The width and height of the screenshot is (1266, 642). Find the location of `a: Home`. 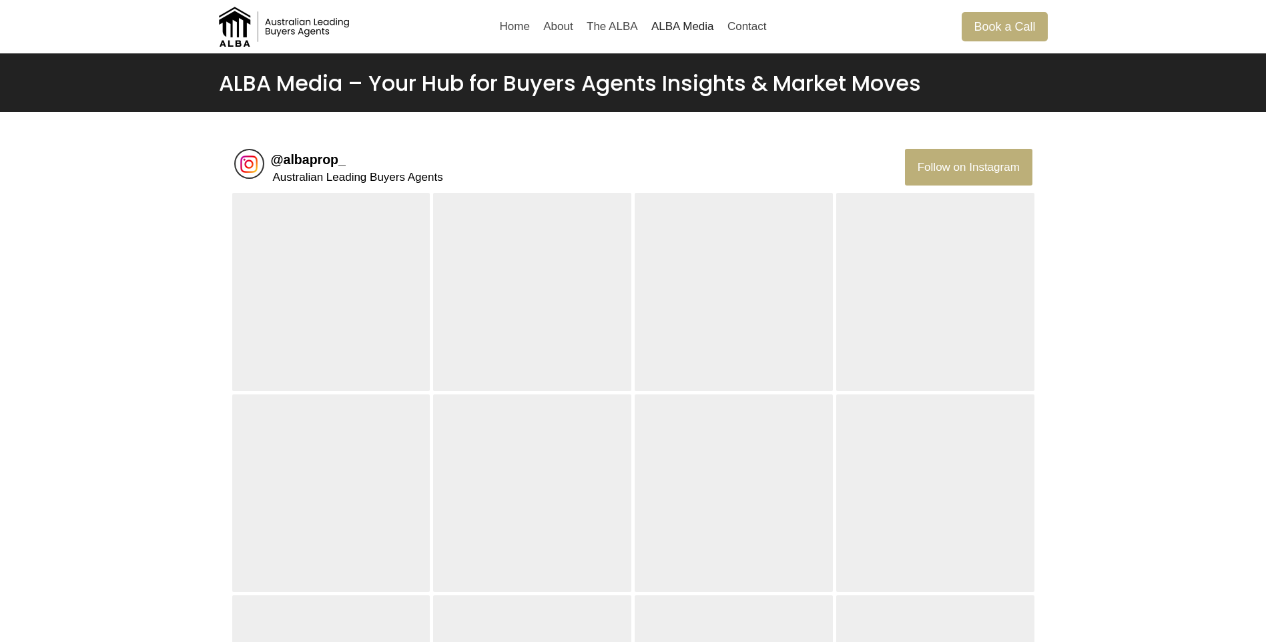

a: Home is located at coordinates (514, 27).